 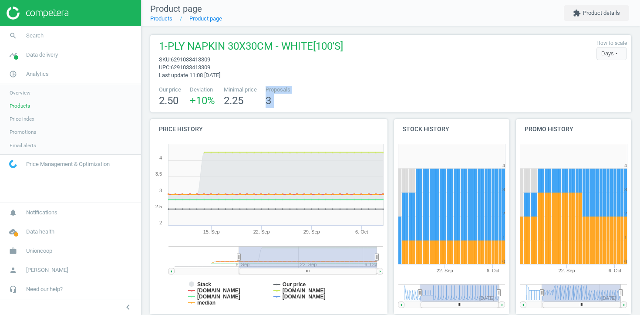 What do you see at coordinates (251, 47) in the screenshot?
I see `span: 1-PLY NAPKIN 30X30CM - WHITE[100'S]` at bounding box center [251, 47].